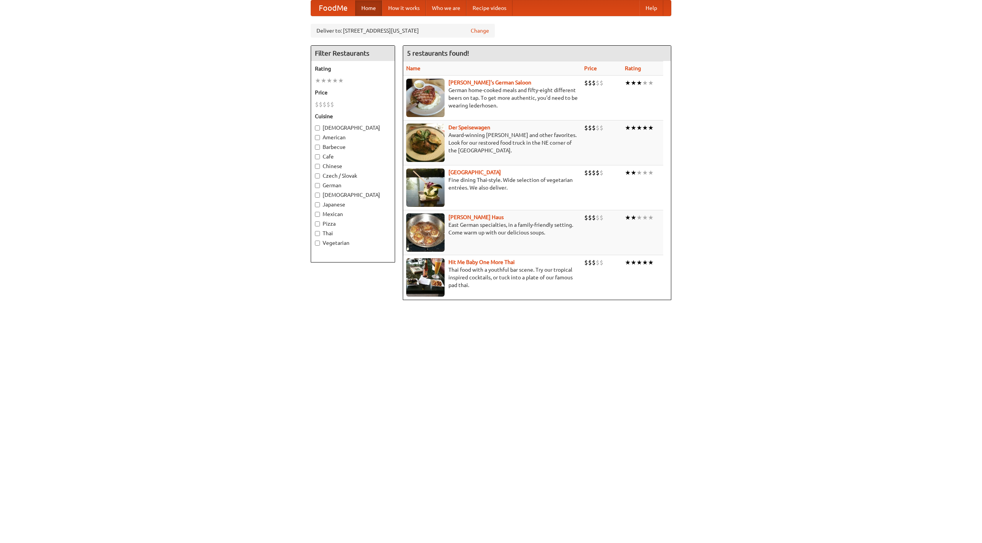 This screenshot has height=543, width=982. I want to click on input: American, so click(317, 137).